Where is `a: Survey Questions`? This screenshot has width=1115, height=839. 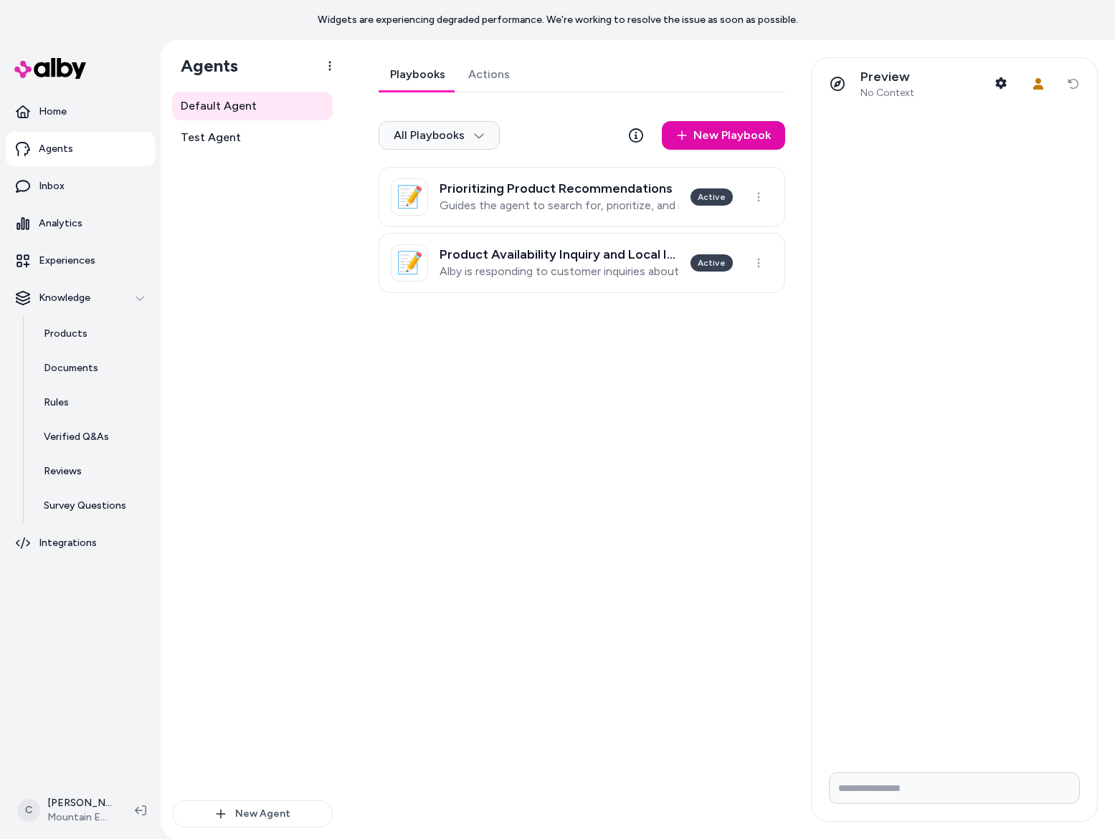 a: Survey Questions is located at coordinates (92, 506).